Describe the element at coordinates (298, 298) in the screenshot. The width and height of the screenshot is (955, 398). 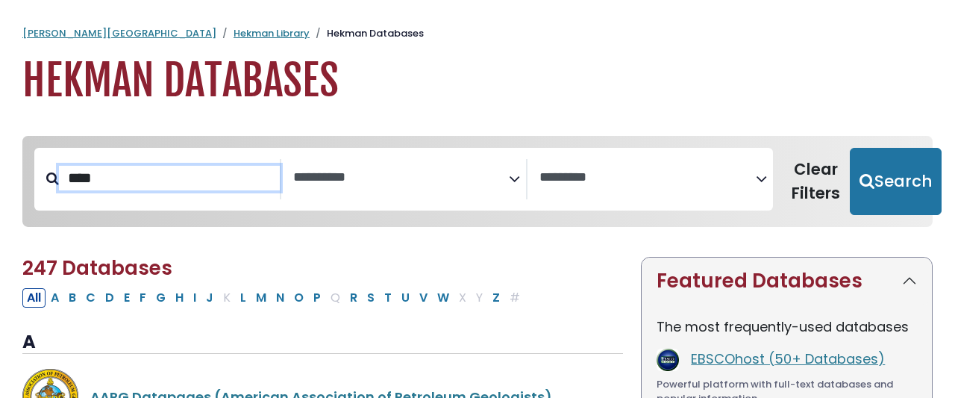
I see `button: Filter Results O` at that location.